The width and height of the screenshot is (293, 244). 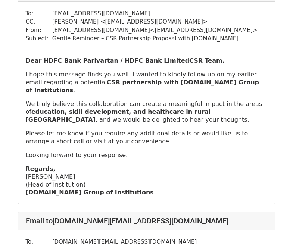 What do you see at coordinates (39, 38) in the screenshot?
I see `td: Subject:` at bounding box center [39, 38].